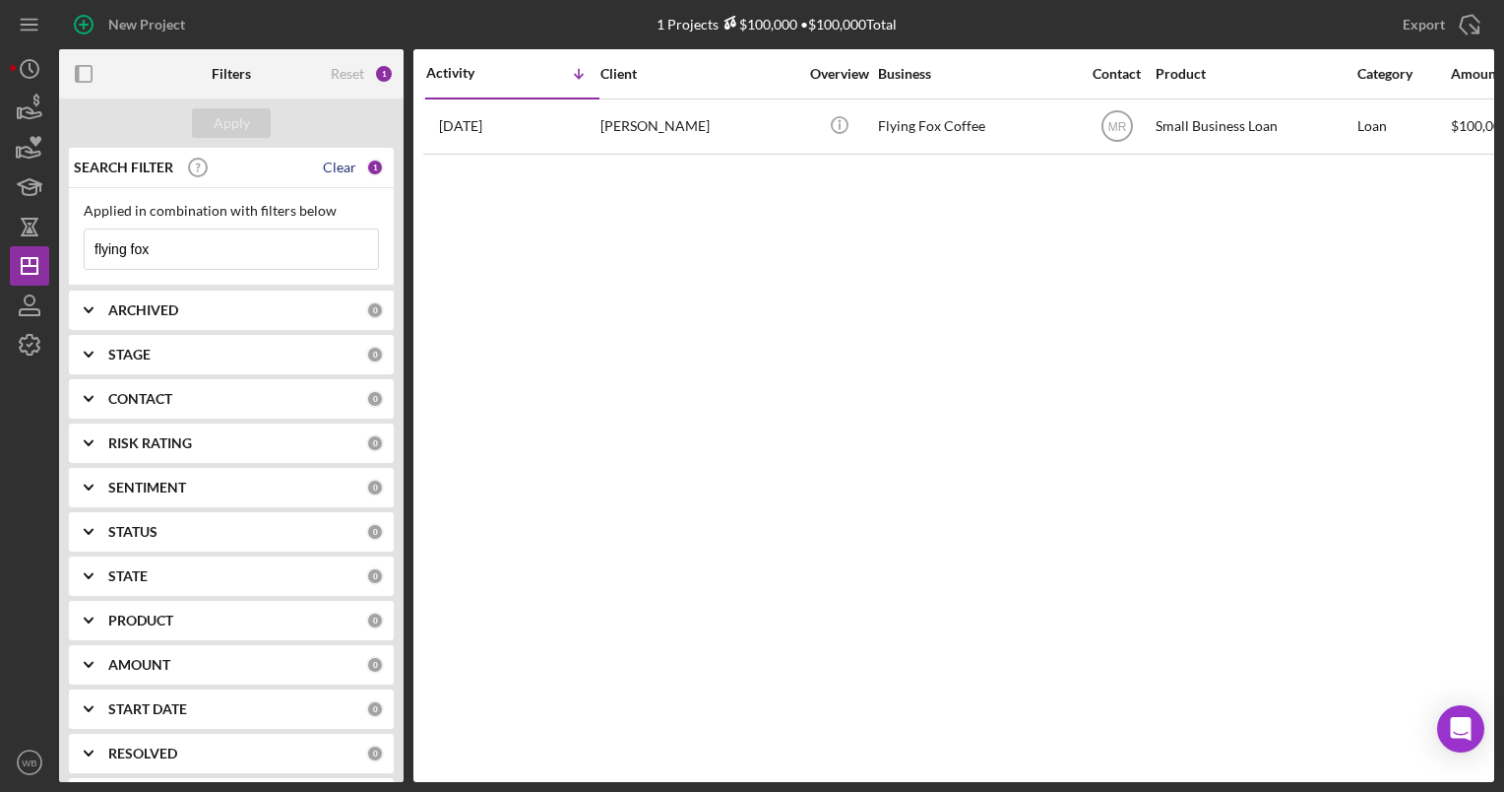  What do you see at coordinates (1424, 25) in the screenshot?
I see `div: Export` at bounding box center [1424, 25].